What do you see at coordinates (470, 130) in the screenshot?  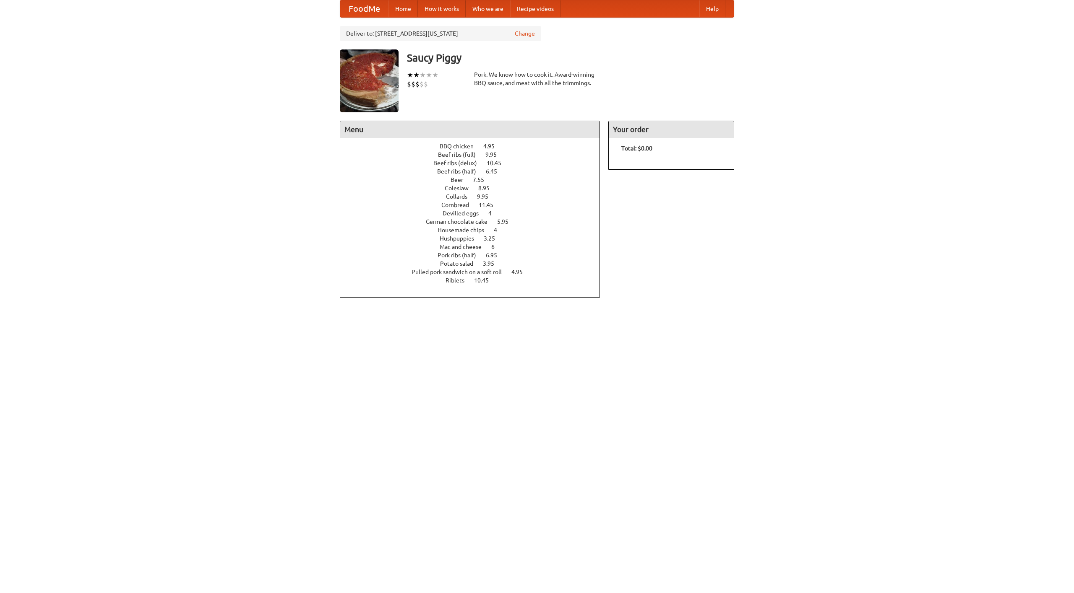 I see `h4: Menu` at bounding box center [470, 130].